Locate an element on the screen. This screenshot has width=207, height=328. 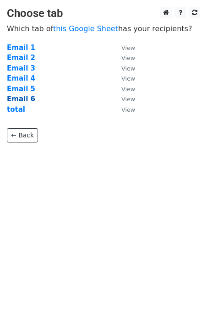
p: Which tab of has your recipients? is located at coordinates (104, 28).